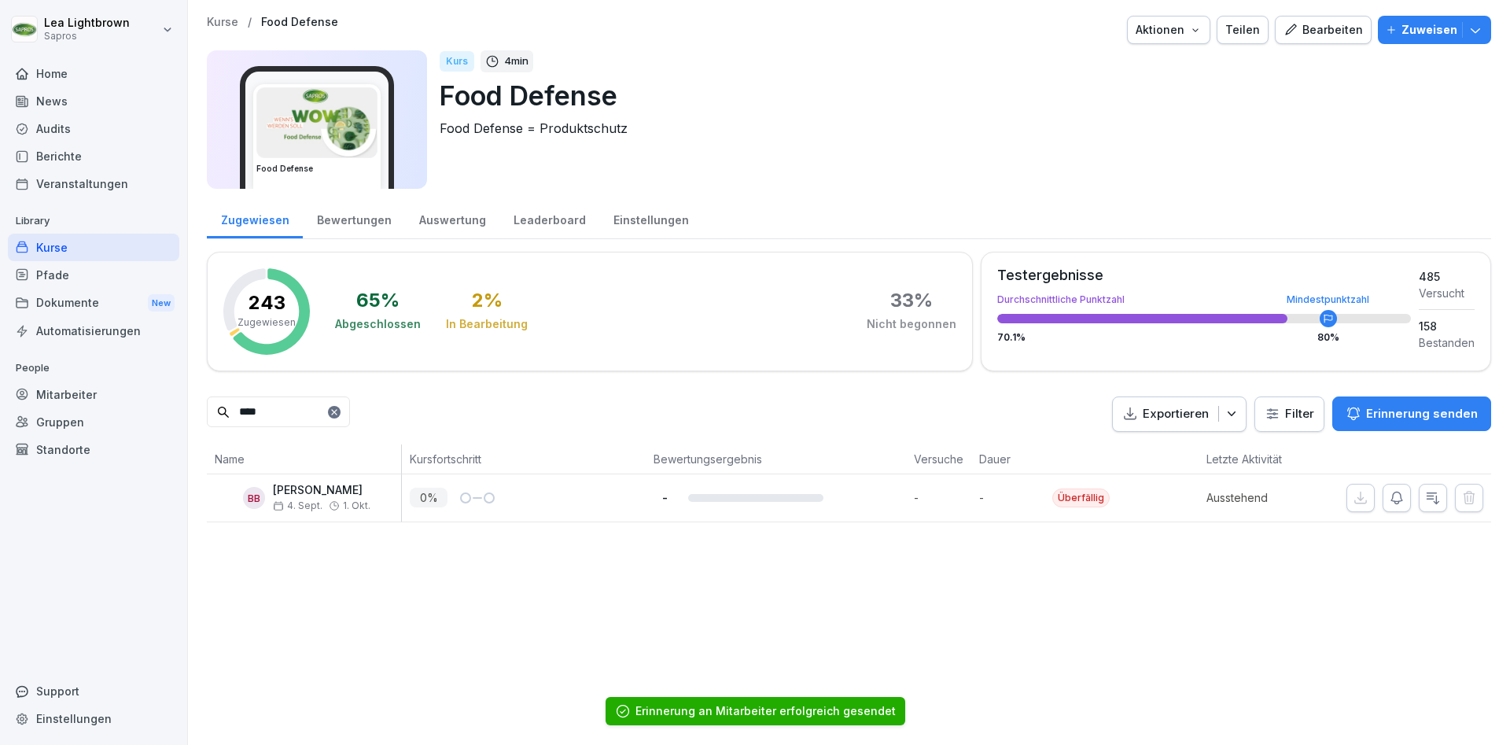  I want to click on div: Gruppen, so click(94, 421).